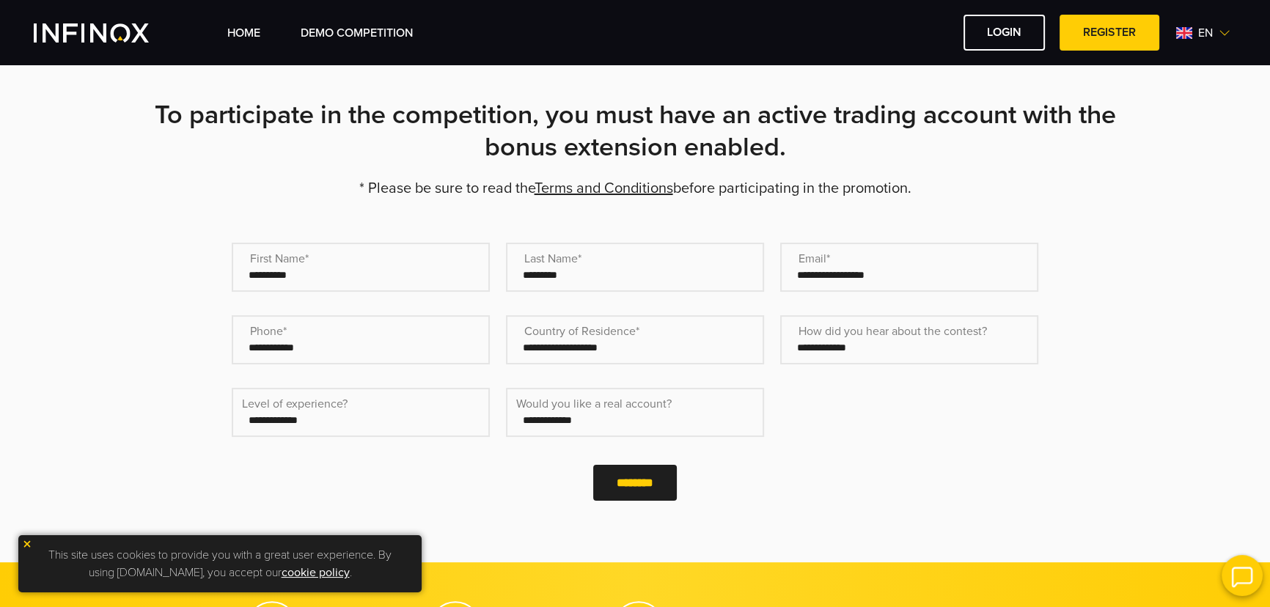 This screenshot has height=607, width=1270. I want to click on a: LOGIN, so click(1004, 32).